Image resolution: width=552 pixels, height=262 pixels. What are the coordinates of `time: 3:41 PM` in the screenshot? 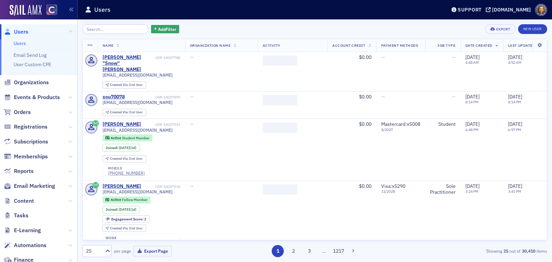 It's located at (515, 191).